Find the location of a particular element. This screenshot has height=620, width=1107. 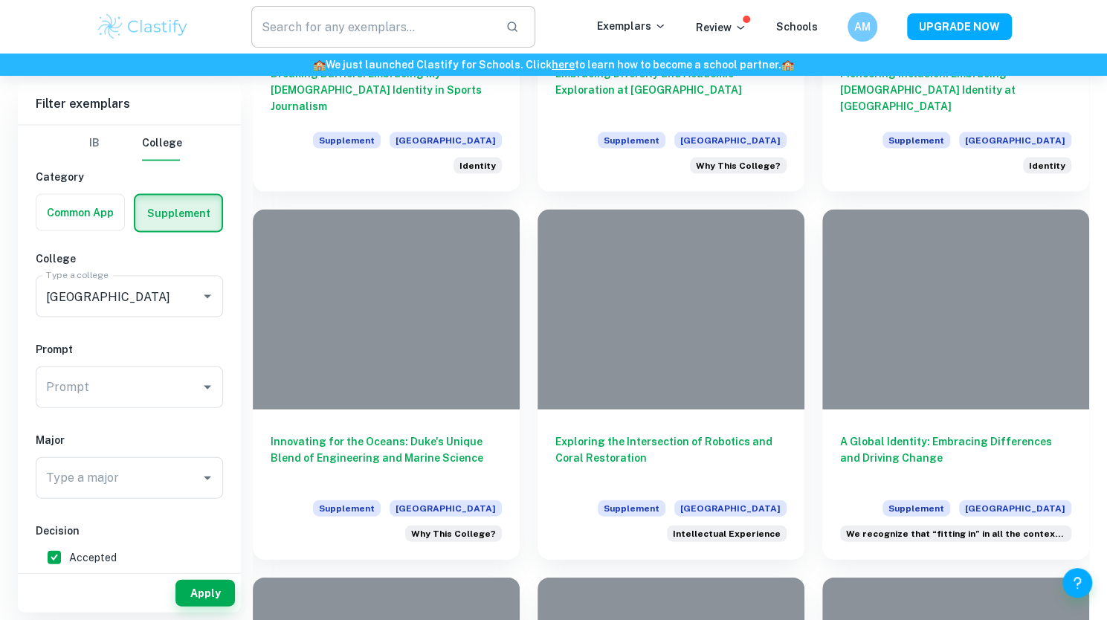

span: We recognize that “fitting in” in all the contexts we live in can sometimes is located at coordinates (955, 534).